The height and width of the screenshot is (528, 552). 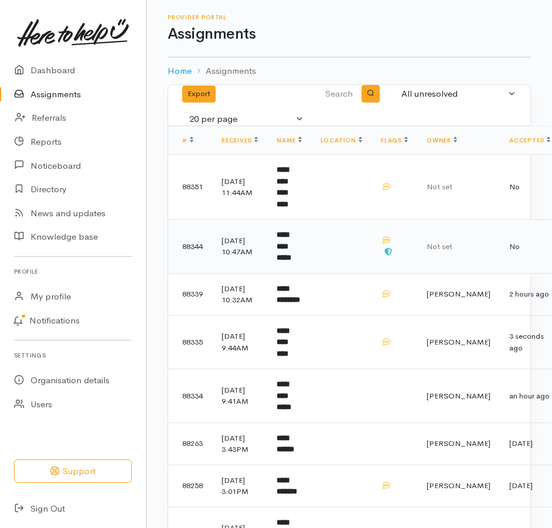 What do you see at coordinates (190, 342) in the screenshot?
I see `td: 88335` at bounding box center [190, 342].